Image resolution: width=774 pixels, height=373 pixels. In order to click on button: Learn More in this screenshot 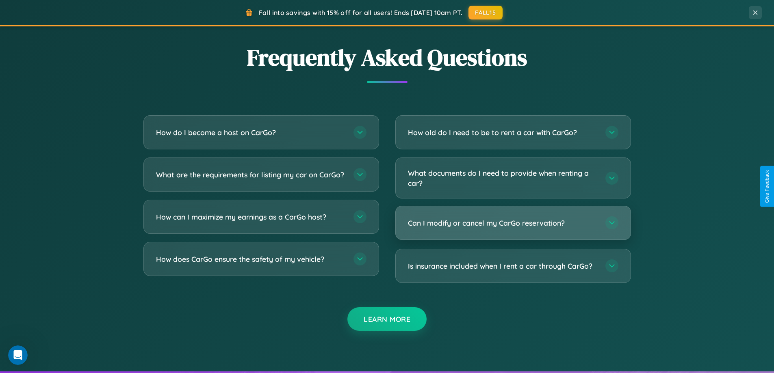, I will do `click(387, 319)`.